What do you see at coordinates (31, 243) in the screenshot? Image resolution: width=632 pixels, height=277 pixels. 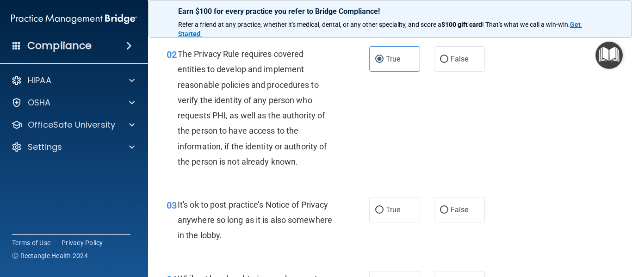 I see `a: Terms of Use` at bounding box center [31, 243].